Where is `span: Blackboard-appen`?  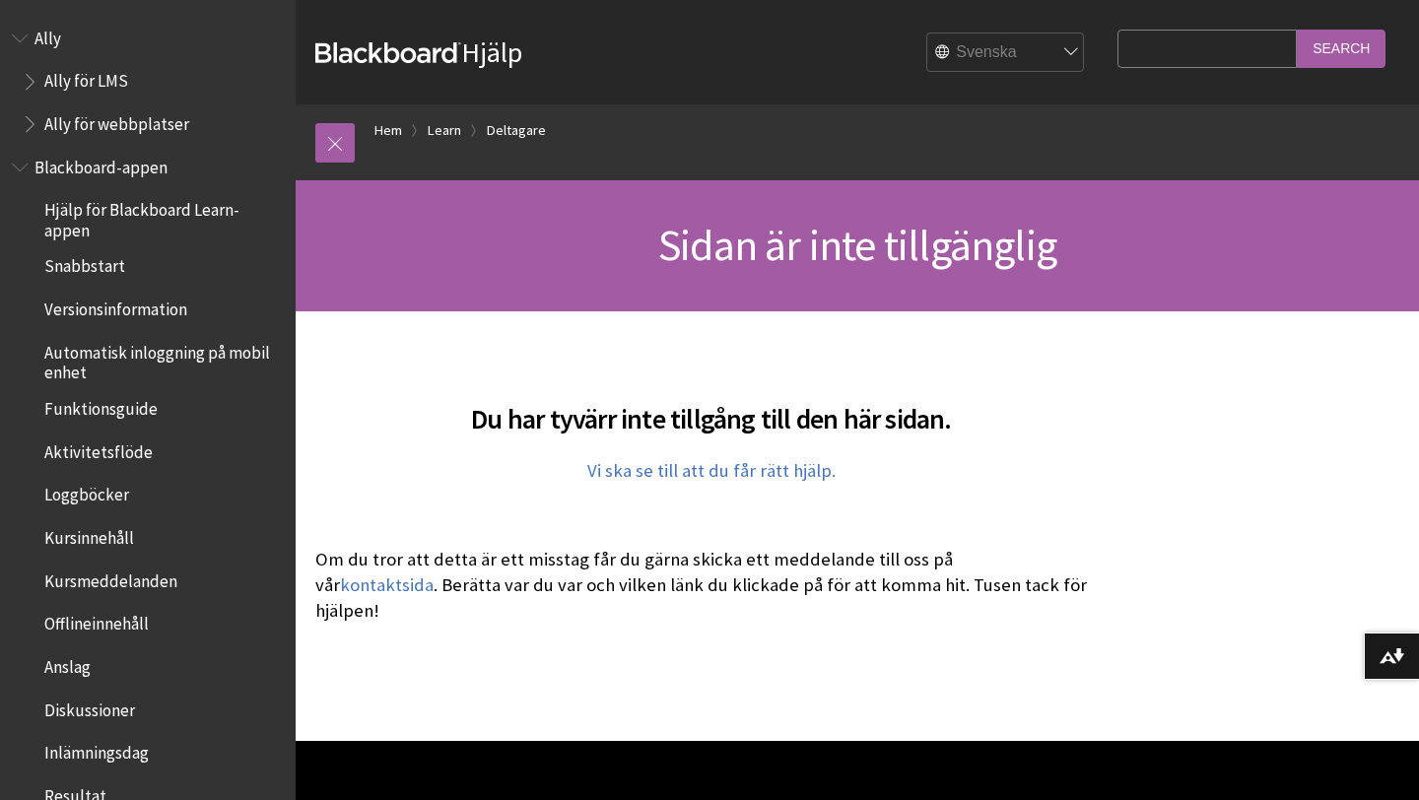 span: Blackboard-appen is located at coordinates (101, 164).